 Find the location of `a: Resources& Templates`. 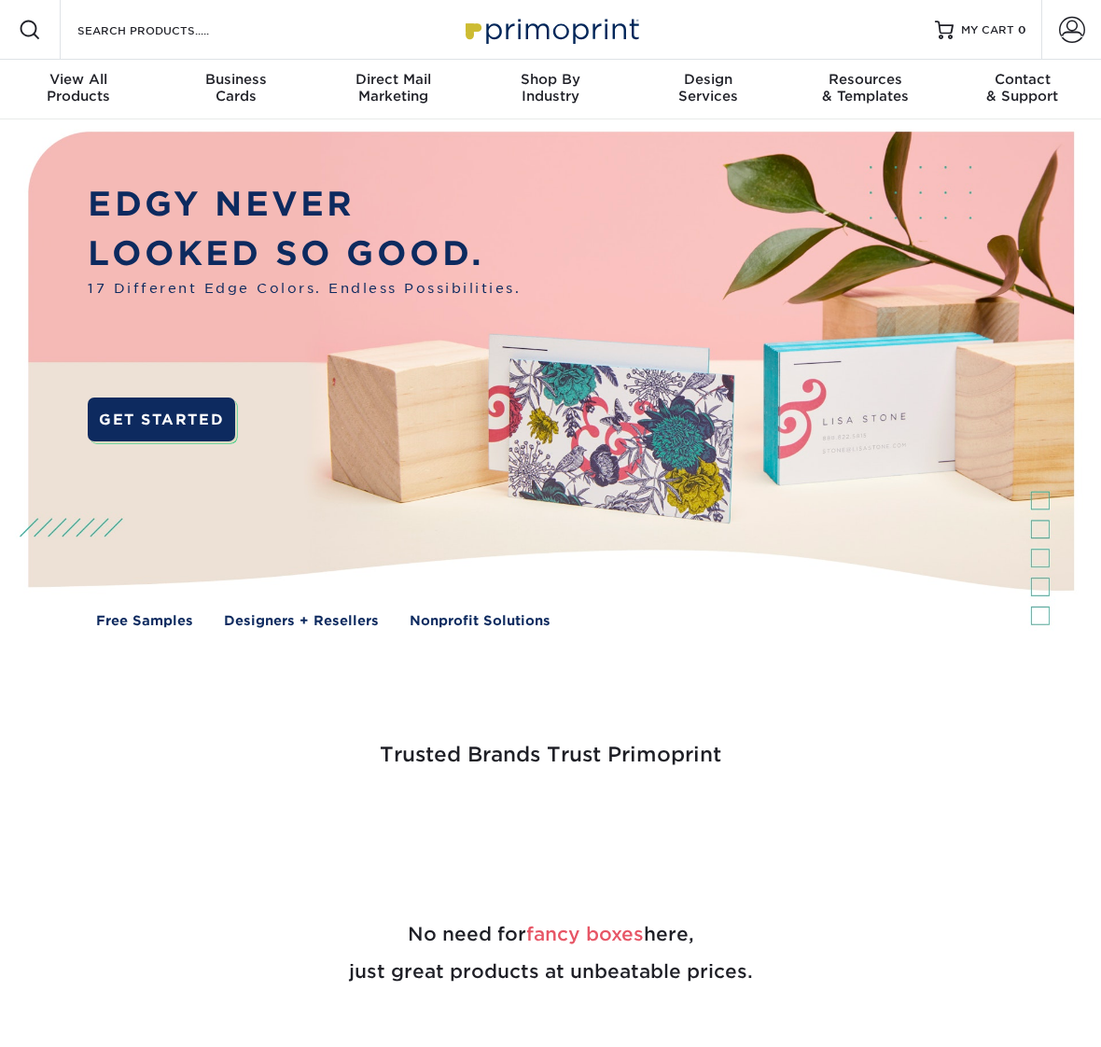

a: Resources& Templates is located at coordinates (865, 90).